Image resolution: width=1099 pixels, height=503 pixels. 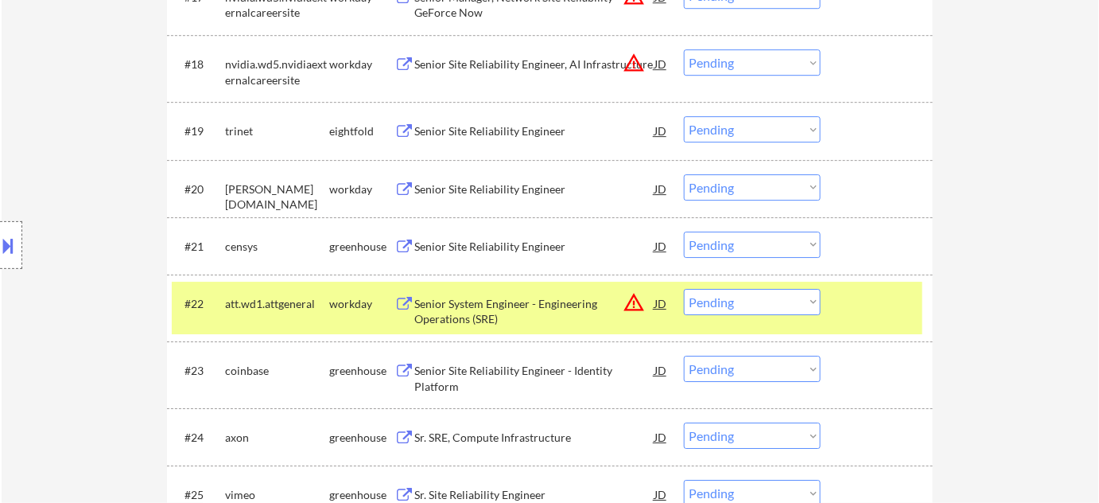 What do you see at coordinates (277, 72) in the screenshot?
I see `div: nvidia.wd5.nvidiaexternalcareersite` at bounding box center [277, 72].